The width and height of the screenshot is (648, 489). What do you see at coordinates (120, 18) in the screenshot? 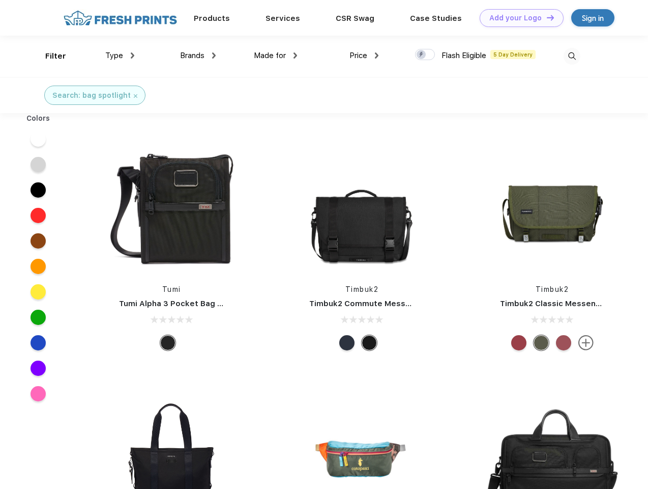
I see `img: fo%20logo%202.webp` at bounding box center [120, 18].